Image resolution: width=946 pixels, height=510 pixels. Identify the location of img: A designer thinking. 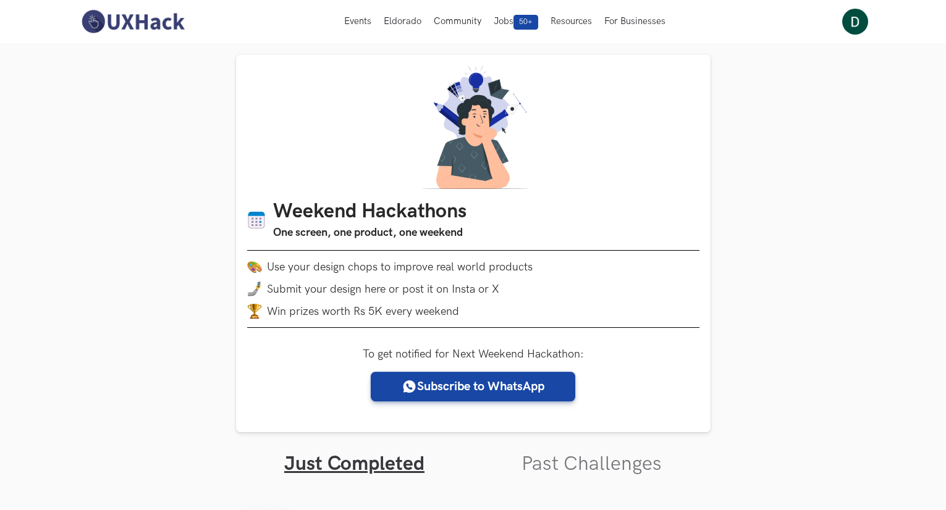
(473, 127).